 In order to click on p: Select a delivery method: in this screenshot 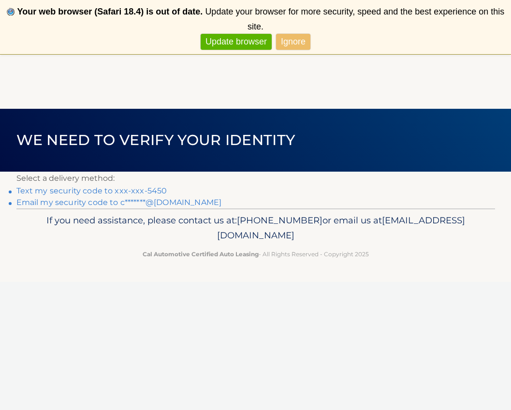, I will do `click(256, 178)`.